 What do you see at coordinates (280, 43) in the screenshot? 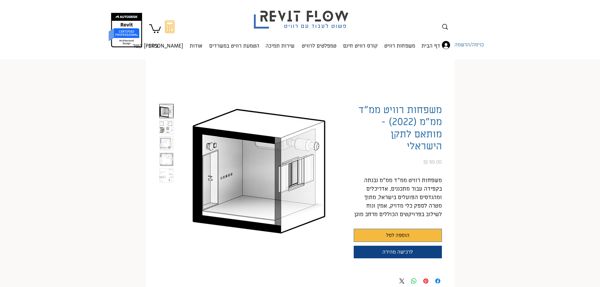
I see `a: שירות תמיכה` at bounding box center [280, 43].